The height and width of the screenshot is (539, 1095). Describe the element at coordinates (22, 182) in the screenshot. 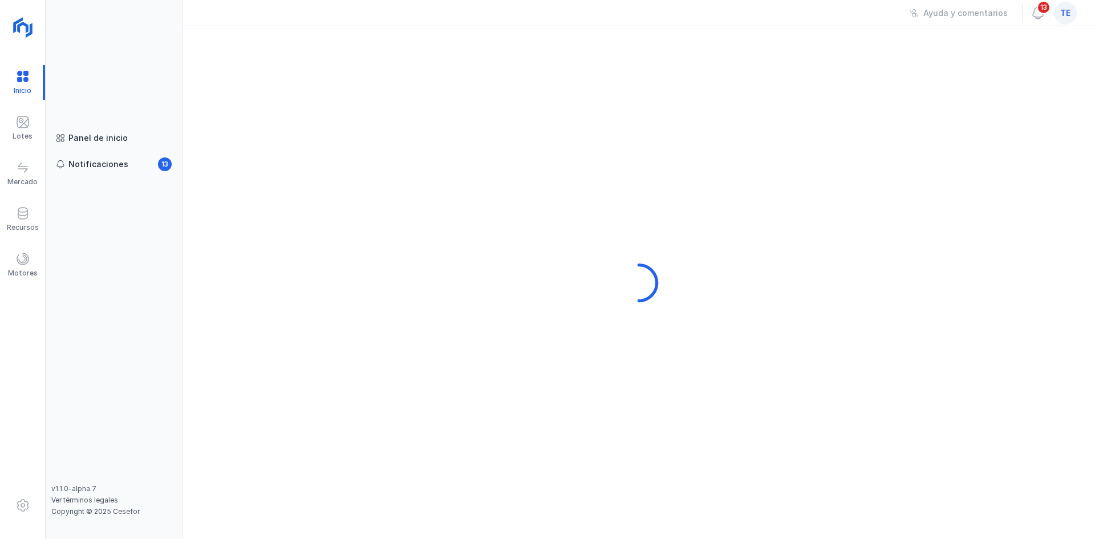

I see `div: Mercado` at that location.